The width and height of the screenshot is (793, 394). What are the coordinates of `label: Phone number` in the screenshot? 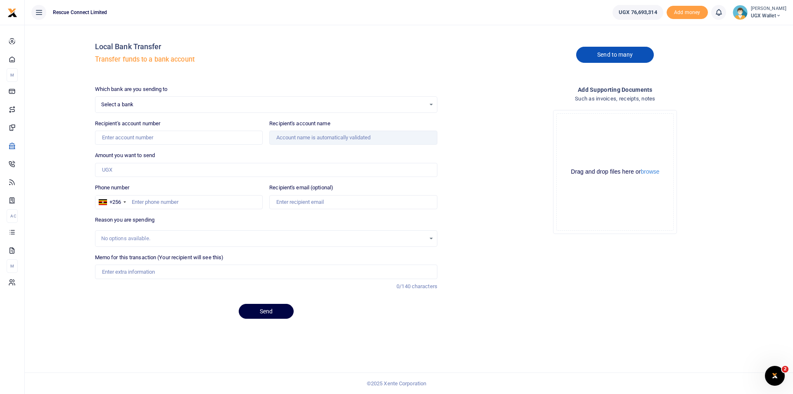 It's located at (112, 188).